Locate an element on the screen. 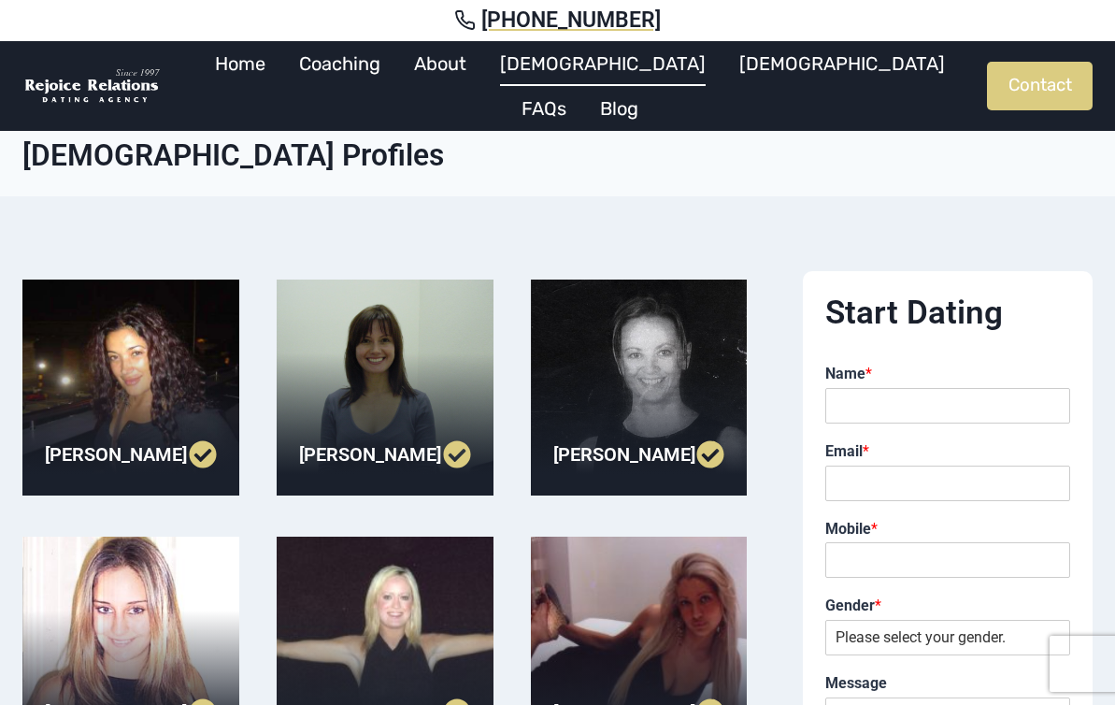 The image size is (1115, 705). nav: Primary is located at coordinates (579, 86).